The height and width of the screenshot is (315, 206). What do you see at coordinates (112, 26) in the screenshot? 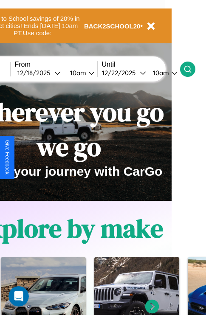
I see `b: BACK2SCHOOL20` at bounding box center [112, 26].